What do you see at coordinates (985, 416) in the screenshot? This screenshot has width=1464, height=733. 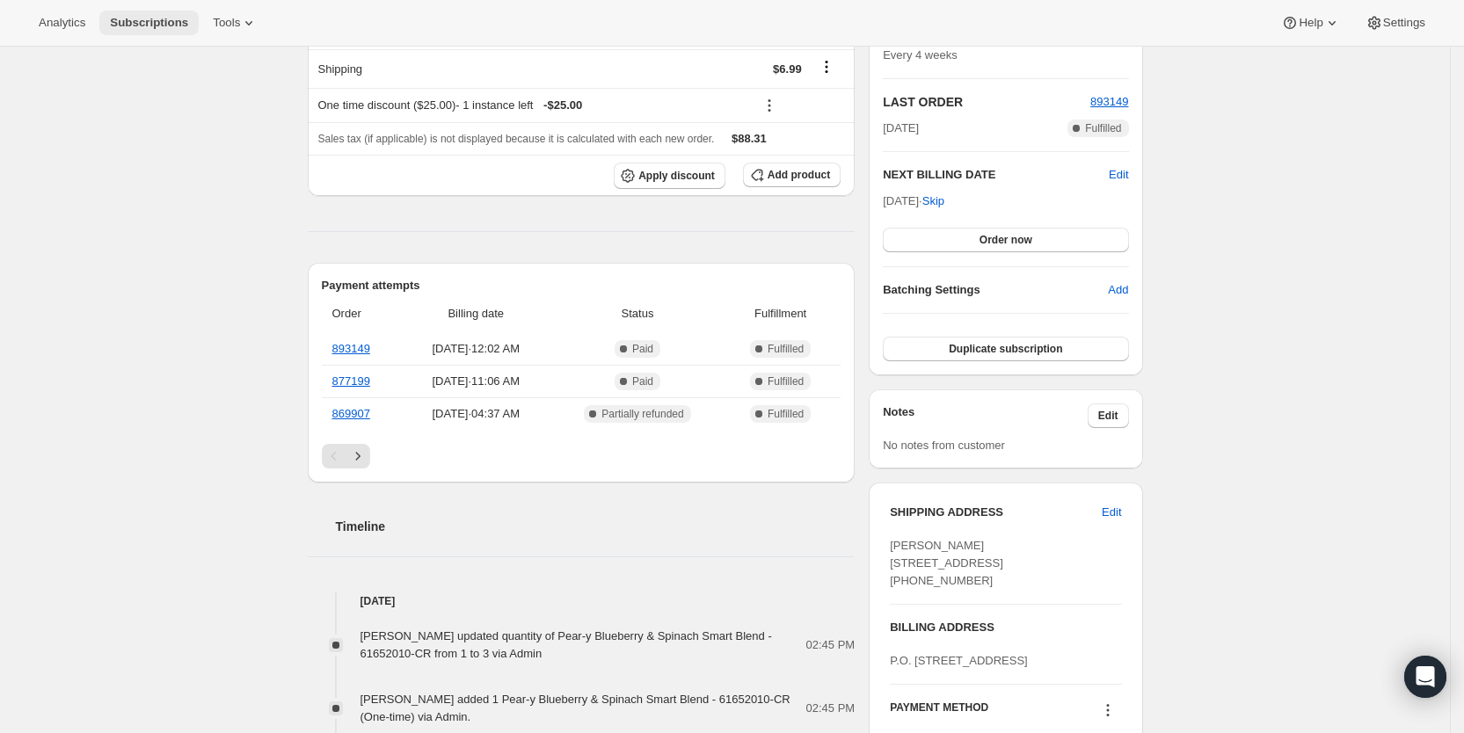 I see `h3: Notes` at bounding box center [985, 416].